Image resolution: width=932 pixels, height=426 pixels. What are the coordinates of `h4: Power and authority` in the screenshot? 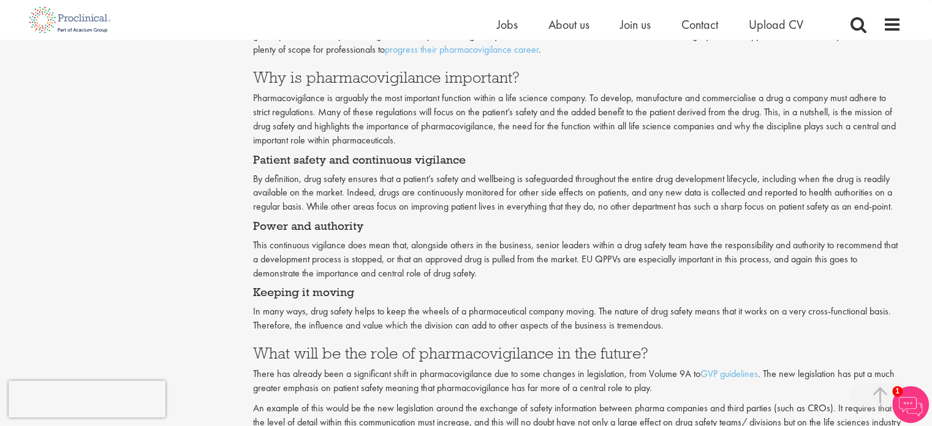 It's located at (577, 226).